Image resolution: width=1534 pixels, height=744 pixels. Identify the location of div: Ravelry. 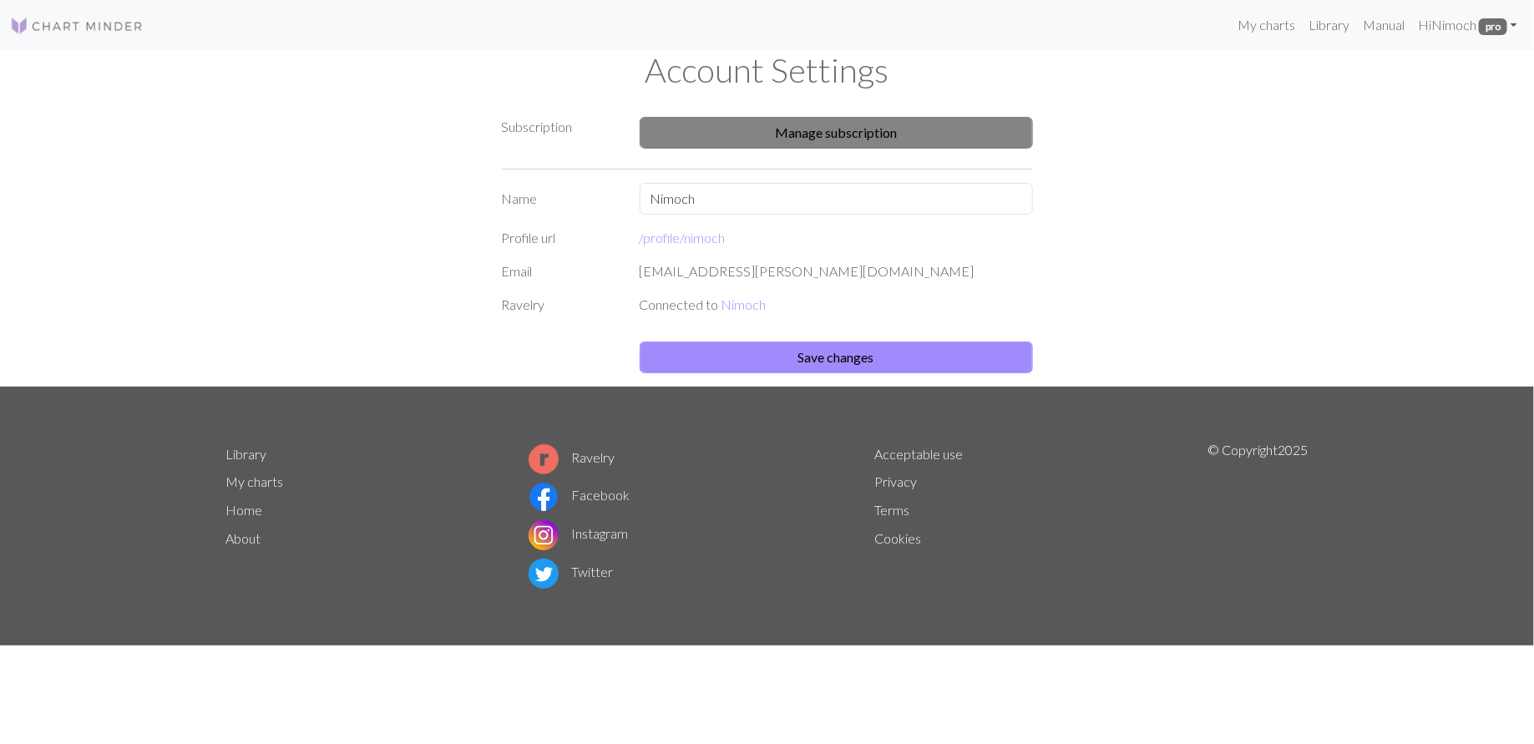
(560, 311).